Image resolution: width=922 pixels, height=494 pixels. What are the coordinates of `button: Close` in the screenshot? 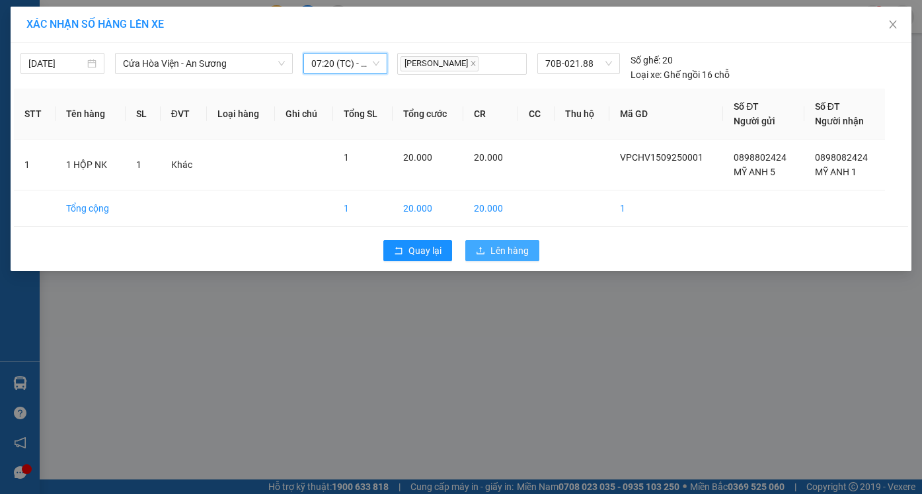 It's located at (893, 25).